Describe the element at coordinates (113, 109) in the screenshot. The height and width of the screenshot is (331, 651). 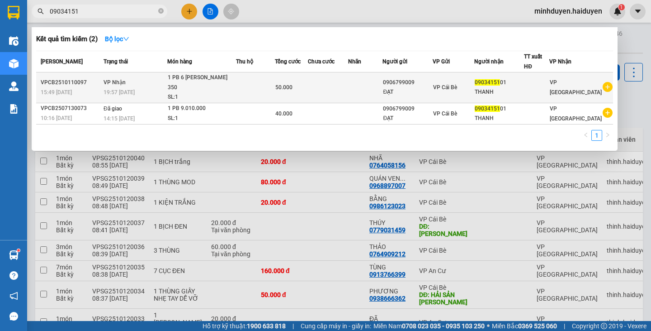
I see `span: Đã giao` at that location.